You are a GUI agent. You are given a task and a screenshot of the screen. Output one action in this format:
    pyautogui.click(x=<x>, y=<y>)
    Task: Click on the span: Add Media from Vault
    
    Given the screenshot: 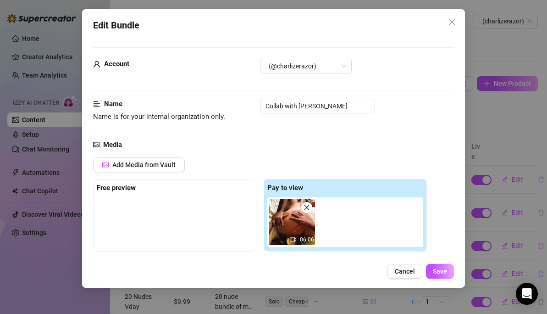 What is the action you would take?
    pyautogui.click(x=144, y=165)
    